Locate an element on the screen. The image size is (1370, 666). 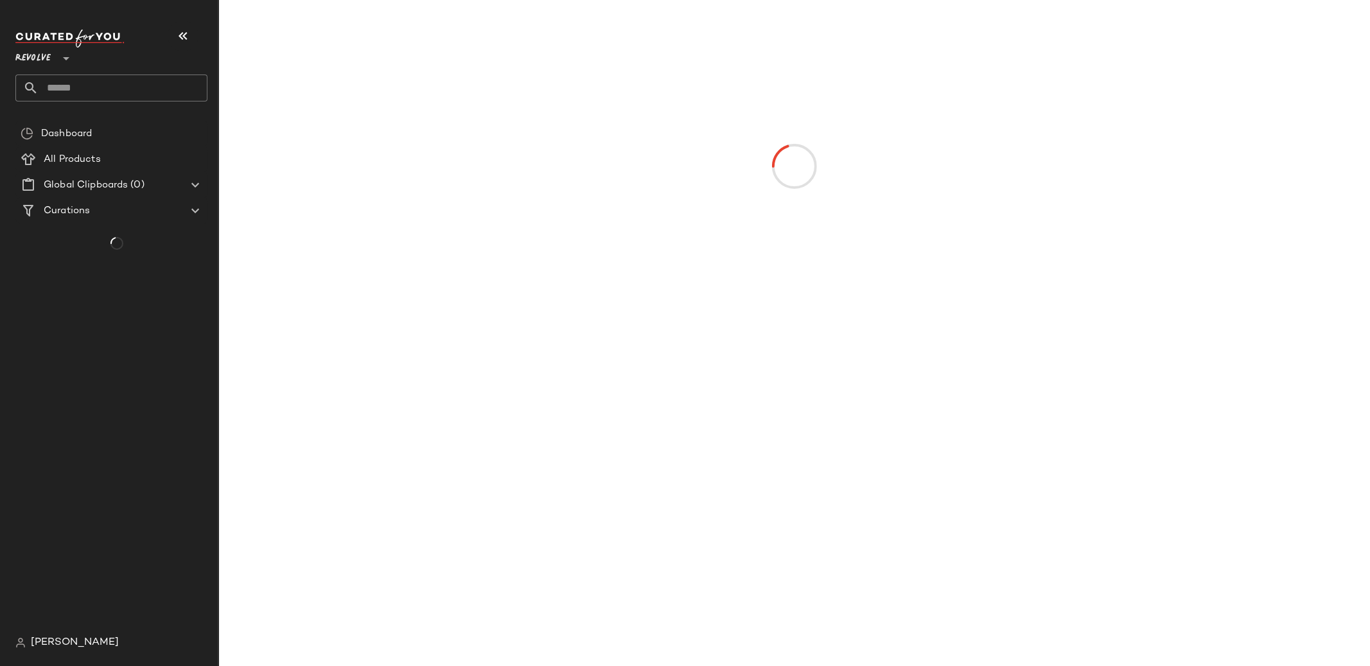
span: Dashboard is located at coordinates (66, 134).